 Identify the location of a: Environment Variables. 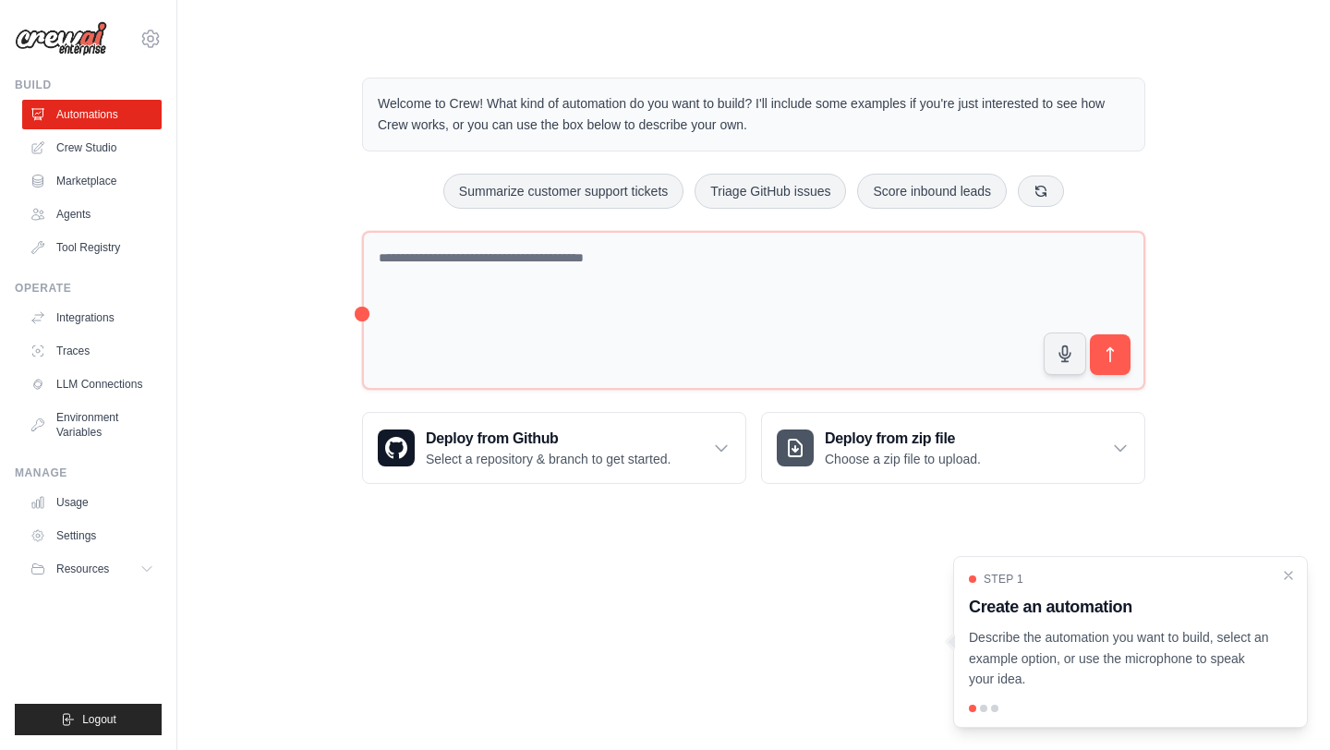
(91, 425).